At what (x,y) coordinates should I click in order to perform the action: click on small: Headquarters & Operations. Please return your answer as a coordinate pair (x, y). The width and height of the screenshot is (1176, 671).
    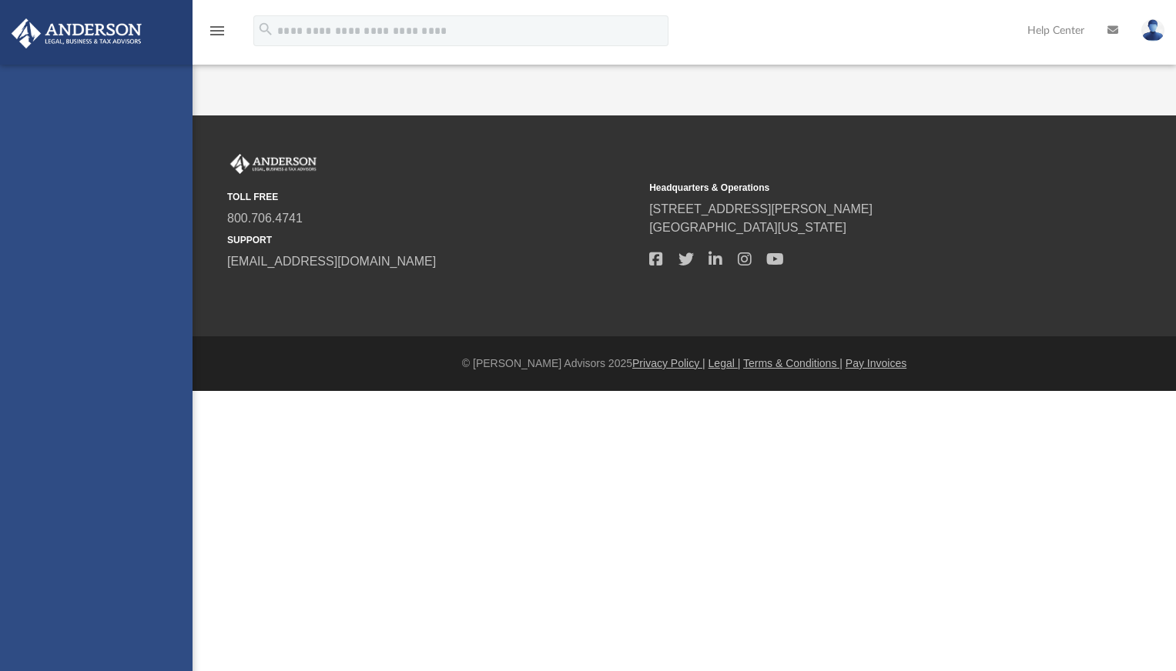
    Looking at the image, I should click on (855, 188).